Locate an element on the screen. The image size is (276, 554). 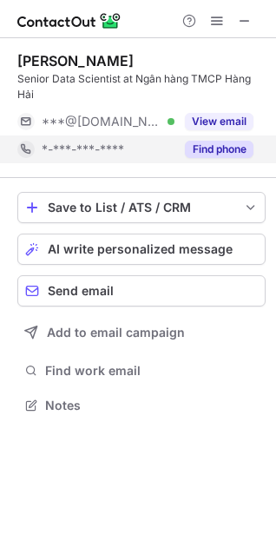
button: Add to email campaign is located at coordinates (141, 332).